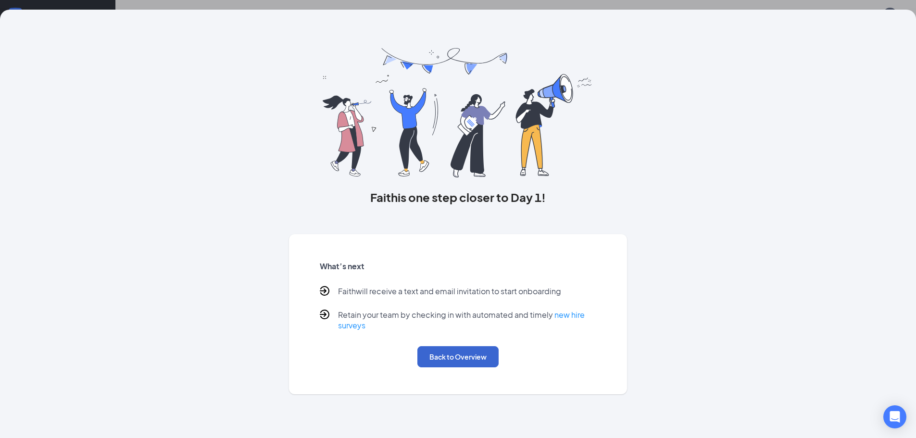 This screenshot has height=438, width=916. Describe the element at coordinates (450, 292) in the screenshot. I see `p: Faith will receive a text and email invitation to start onboarding` at that location.